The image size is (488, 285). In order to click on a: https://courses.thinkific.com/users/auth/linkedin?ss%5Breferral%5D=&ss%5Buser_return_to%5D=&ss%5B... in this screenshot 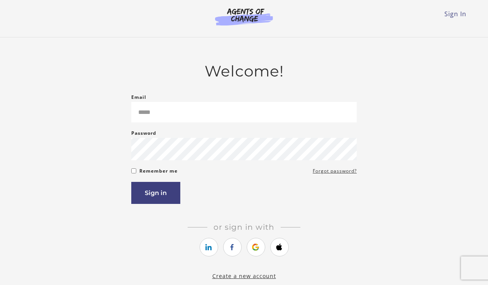, I will do `click(209, 247)`.